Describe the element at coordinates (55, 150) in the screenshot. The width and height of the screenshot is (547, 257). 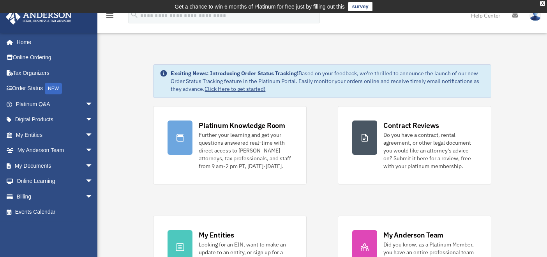
I see `a: My Anderson Teamarrow_drop_down` at that location.